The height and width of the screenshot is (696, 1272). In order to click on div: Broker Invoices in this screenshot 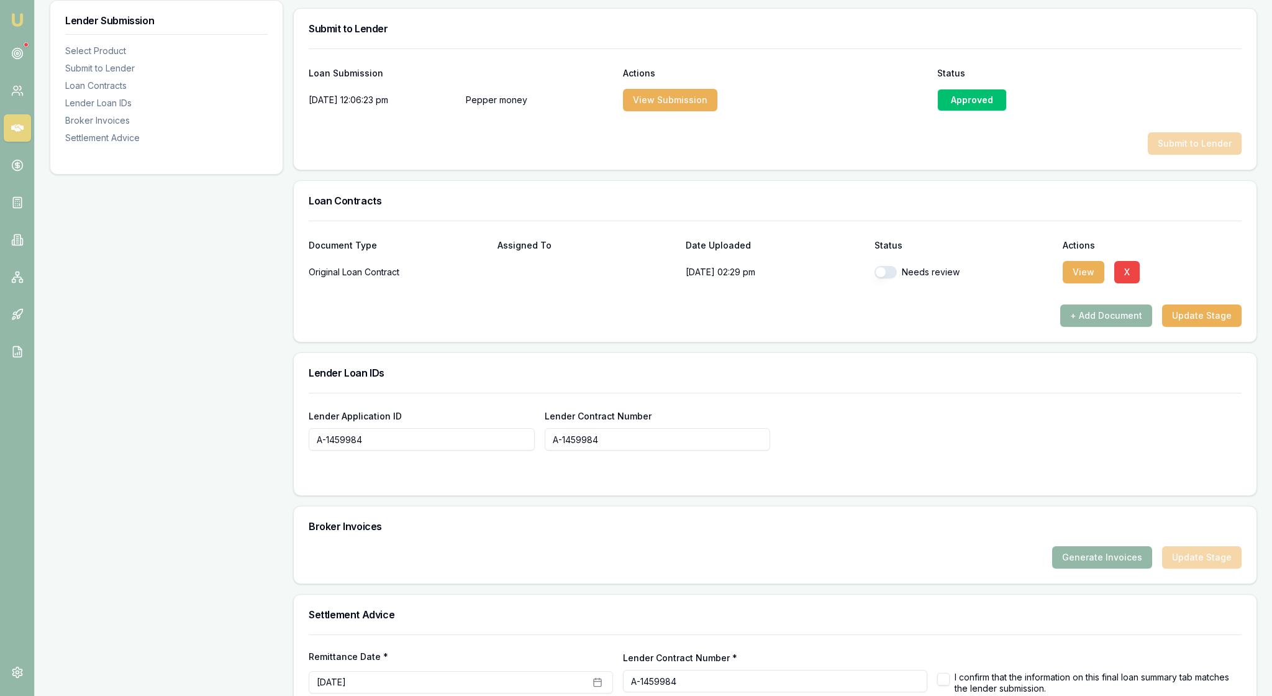, I will do `click(166, 121)`.